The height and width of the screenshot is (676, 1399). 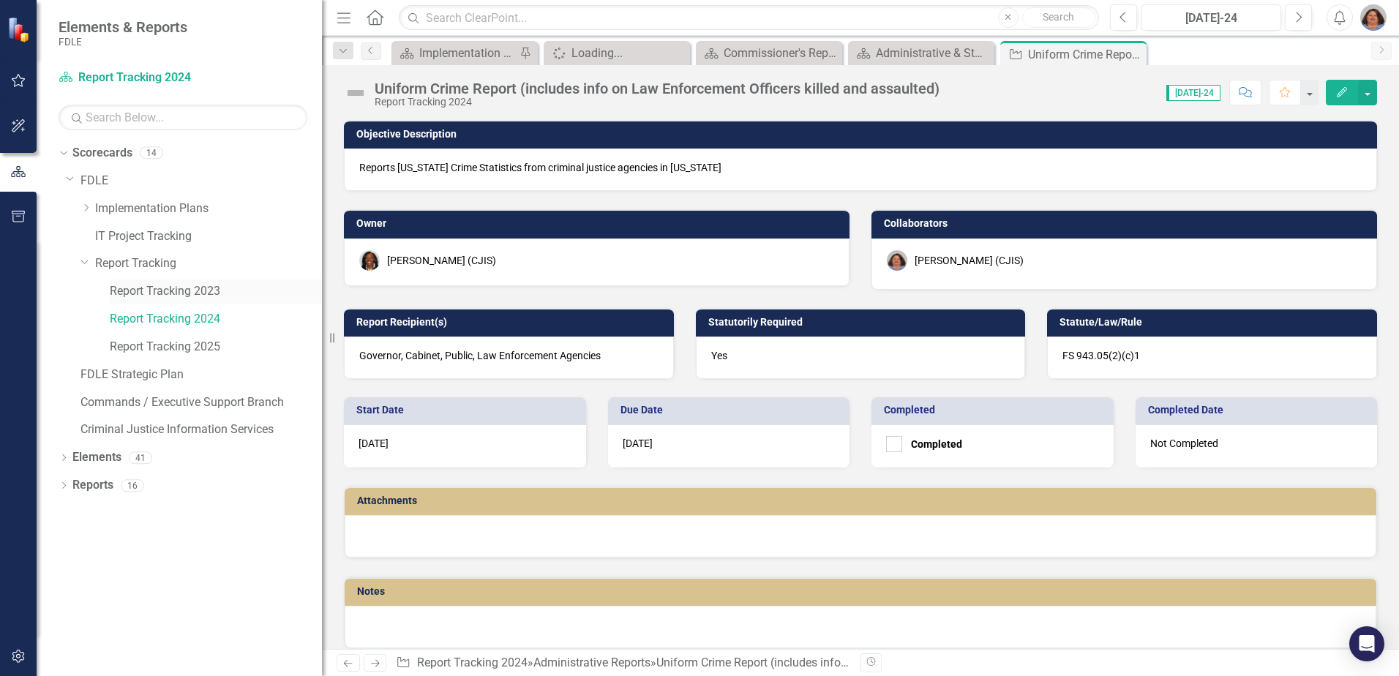 I want to click on a: IT Project Tracking, so click(x=209, y=236).